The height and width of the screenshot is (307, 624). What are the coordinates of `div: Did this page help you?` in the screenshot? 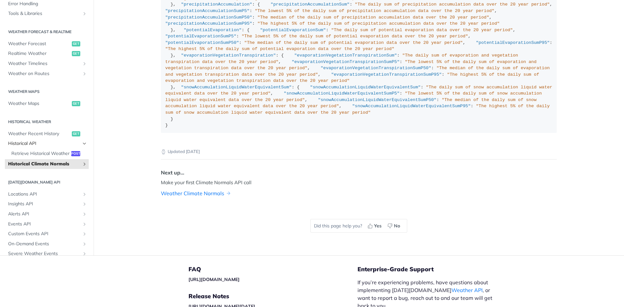 It's located at (359, 226).